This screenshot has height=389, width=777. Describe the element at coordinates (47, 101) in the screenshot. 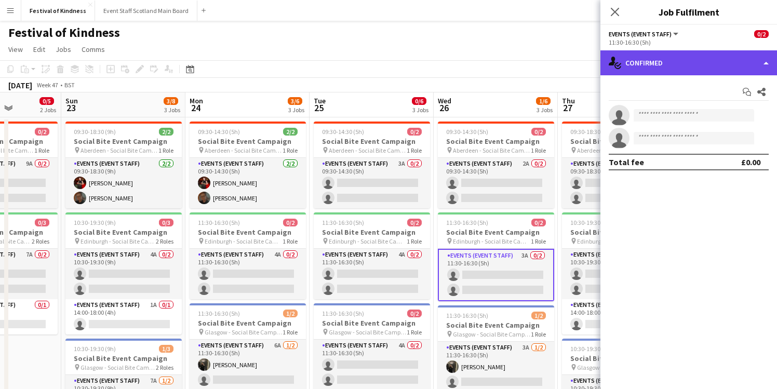

I see `span: 0/5` at that location.